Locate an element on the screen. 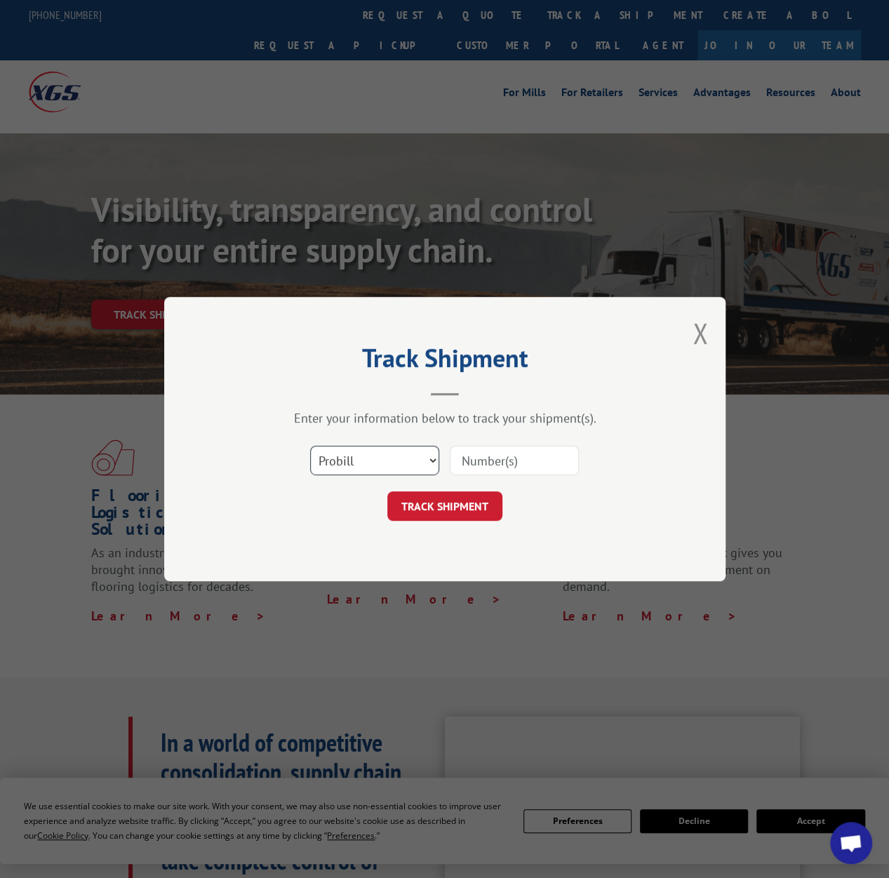 The width and height of the screenshot is (889, 878). div: Enter your information below to track your shipment(s). is located at coordinates (445, 418).